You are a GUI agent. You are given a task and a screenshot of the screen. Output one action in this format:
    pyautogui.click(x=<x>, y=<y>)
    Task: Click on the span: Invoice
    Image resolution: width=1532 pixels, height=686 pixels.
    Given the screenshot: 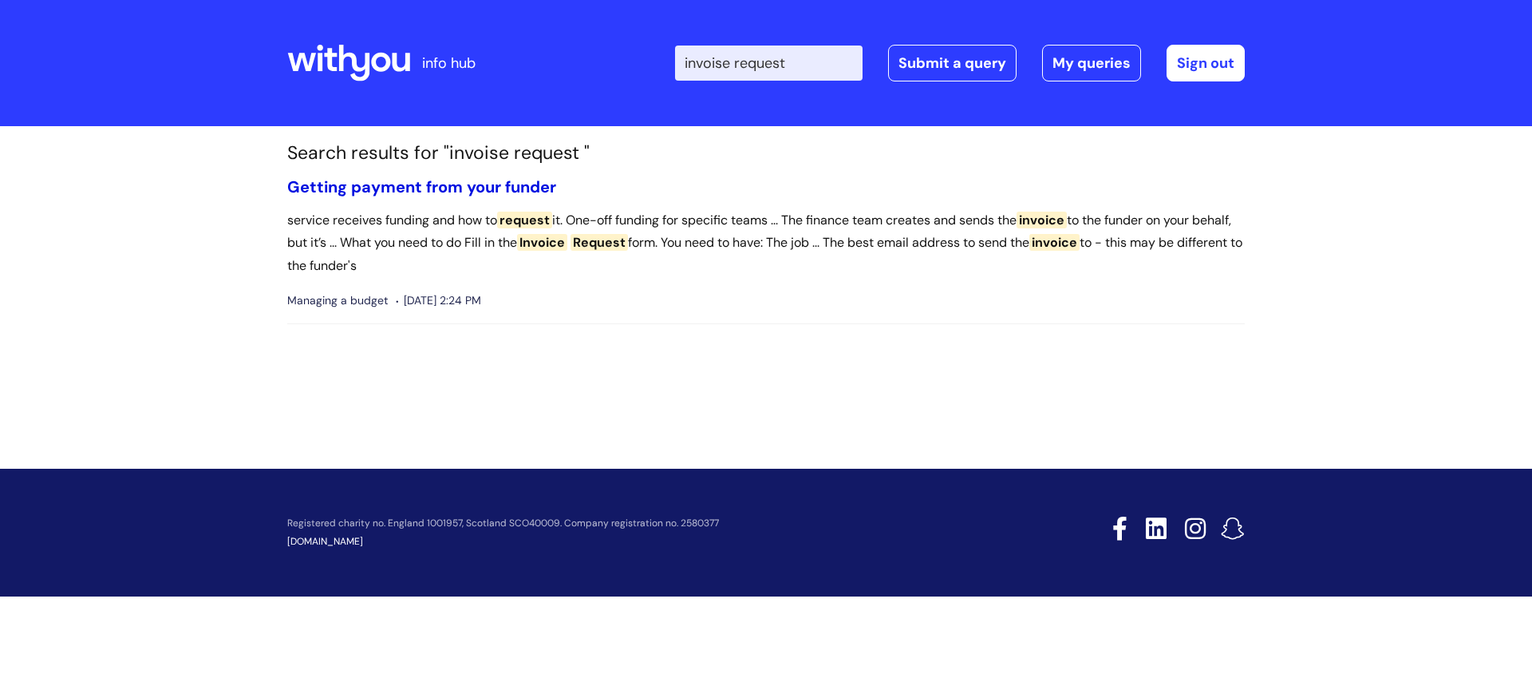 What is the action you would take?
    pyautogui.click(x=542, y=242)
    